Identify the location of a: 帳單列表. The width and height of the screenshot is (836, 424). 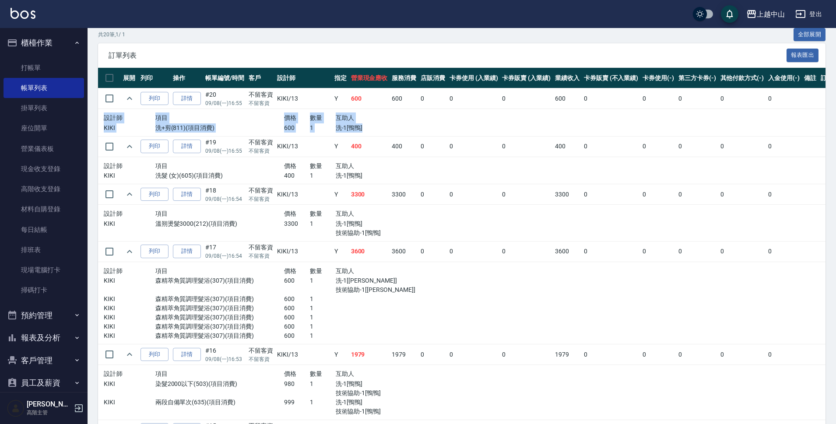
(44, 88).